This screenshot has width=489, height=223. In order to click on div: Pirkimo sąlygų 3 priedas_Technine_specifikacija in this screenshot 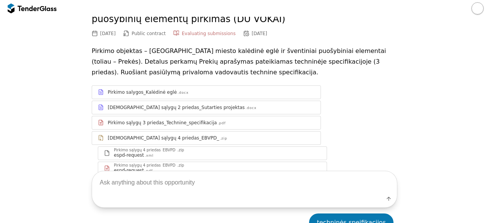, I will do `click(162, 123)`.